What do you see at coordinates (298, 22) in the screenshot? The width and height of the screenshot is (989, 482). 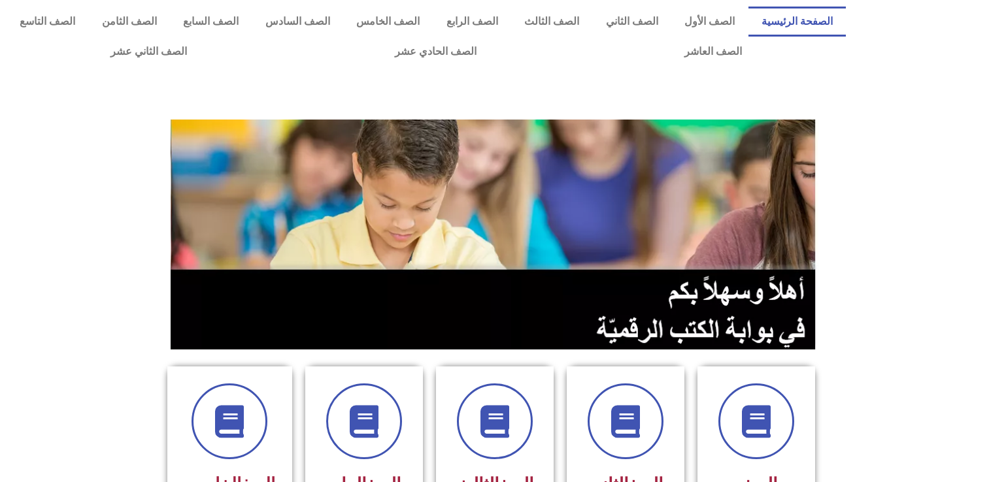 I see `a: الصف السادس` at bounding box center [298, 22].